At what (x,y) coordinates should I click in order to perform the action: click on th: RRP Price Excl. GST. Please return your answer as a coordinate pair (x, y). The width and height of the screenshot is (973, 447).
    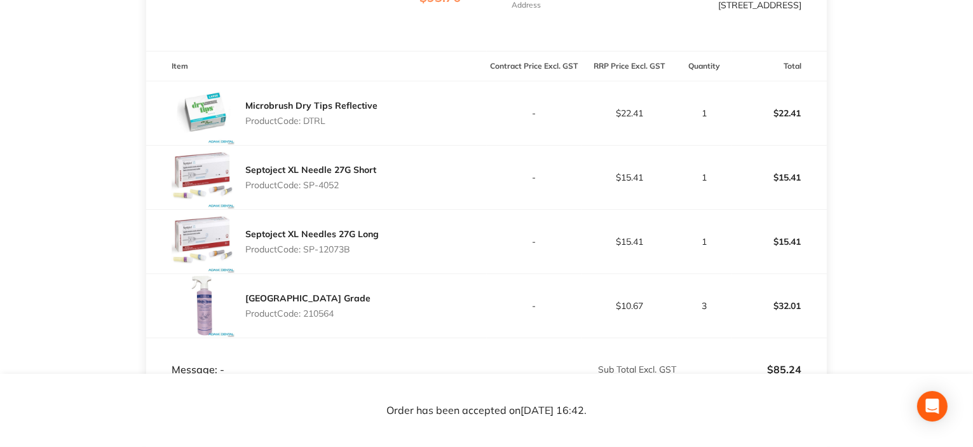
    Looking at the image, I should click on (630, 66).